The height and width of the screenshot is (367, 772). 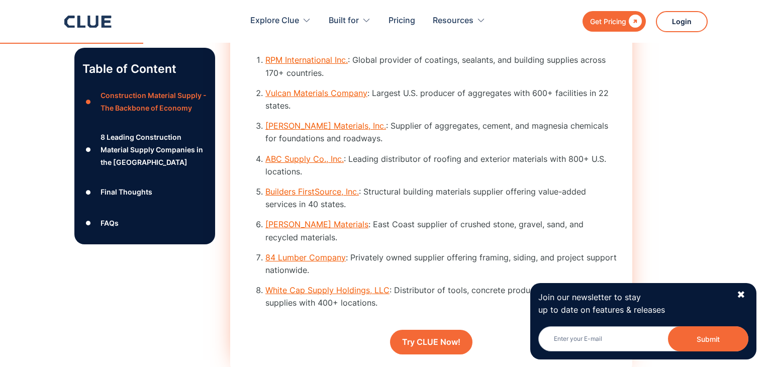 I want to click on a: Try CLUE Now!, so click(x=431, y=342).